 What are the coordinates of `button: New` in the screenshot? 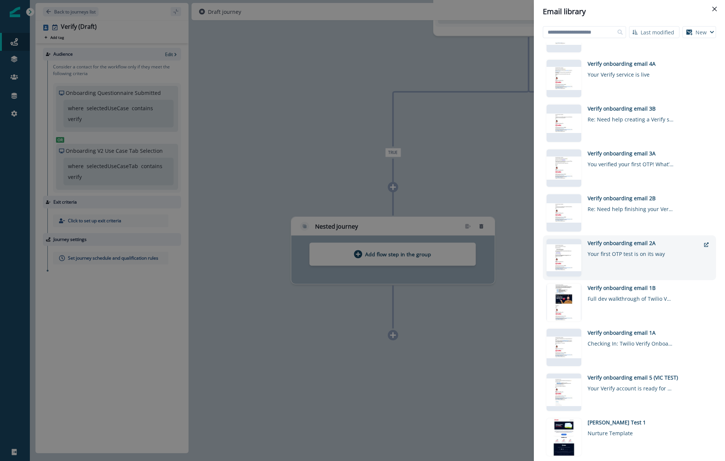 It's located at (700, 32).